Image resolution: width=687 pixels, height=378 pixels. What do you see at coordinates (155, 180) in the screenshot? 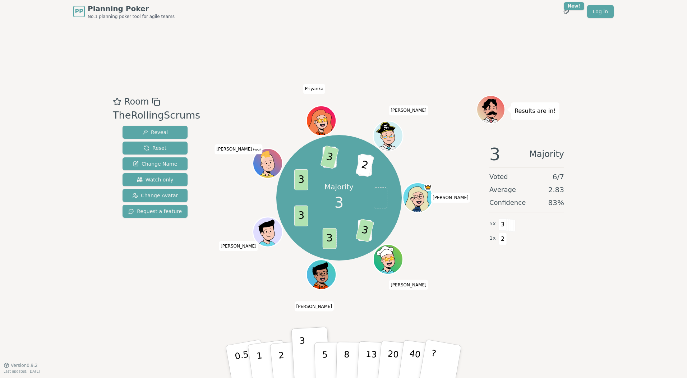
I see `span: Watch only` at bounding box center [155, 180].